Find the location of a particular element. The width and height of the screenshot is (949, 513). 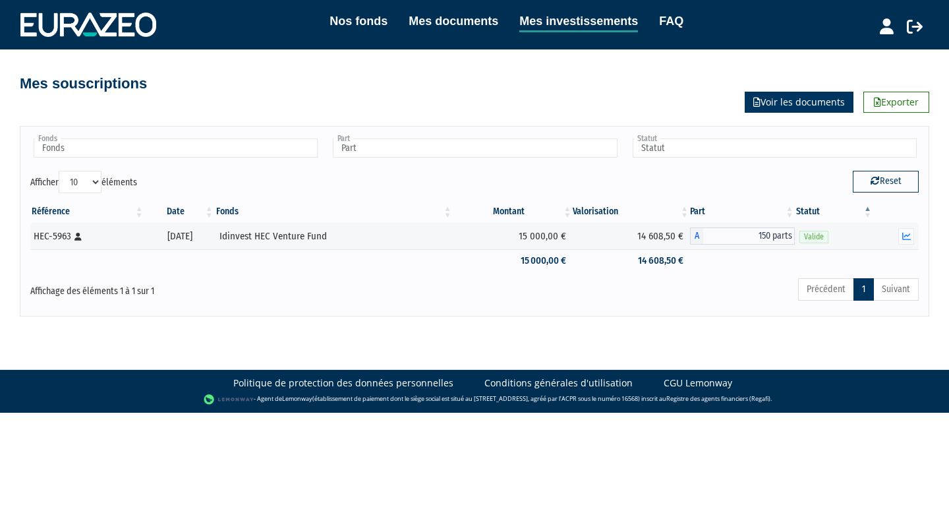

th: Date: activer pour trier la colonne par ordre croissant is located at coordinates (180, 212).